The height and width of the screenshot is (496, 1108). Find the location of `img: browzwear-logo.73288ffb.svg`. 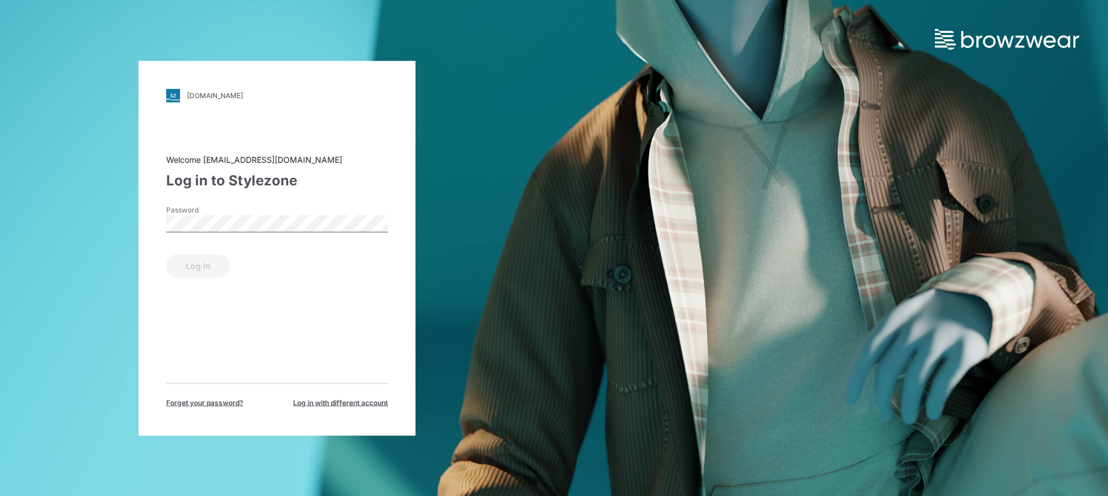

img: browzwear-logo.73288ffb.svg is located at coordinates (1007, 39).